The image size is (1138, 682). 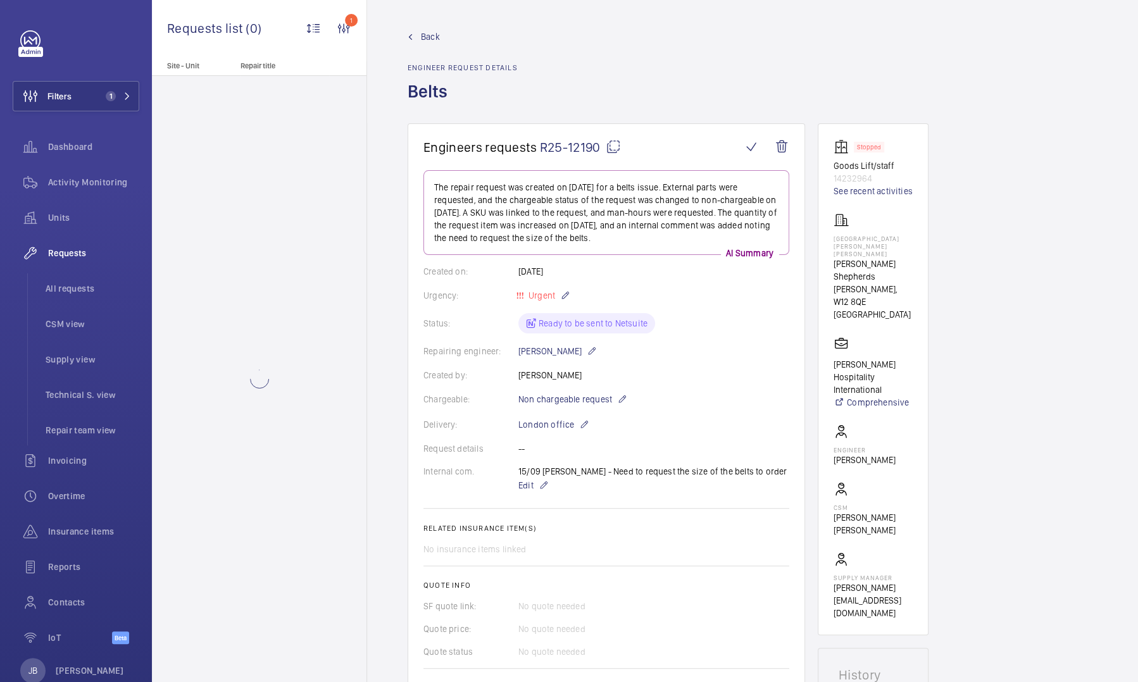 I want to click on p: CSM, so click(x=873, y=508).